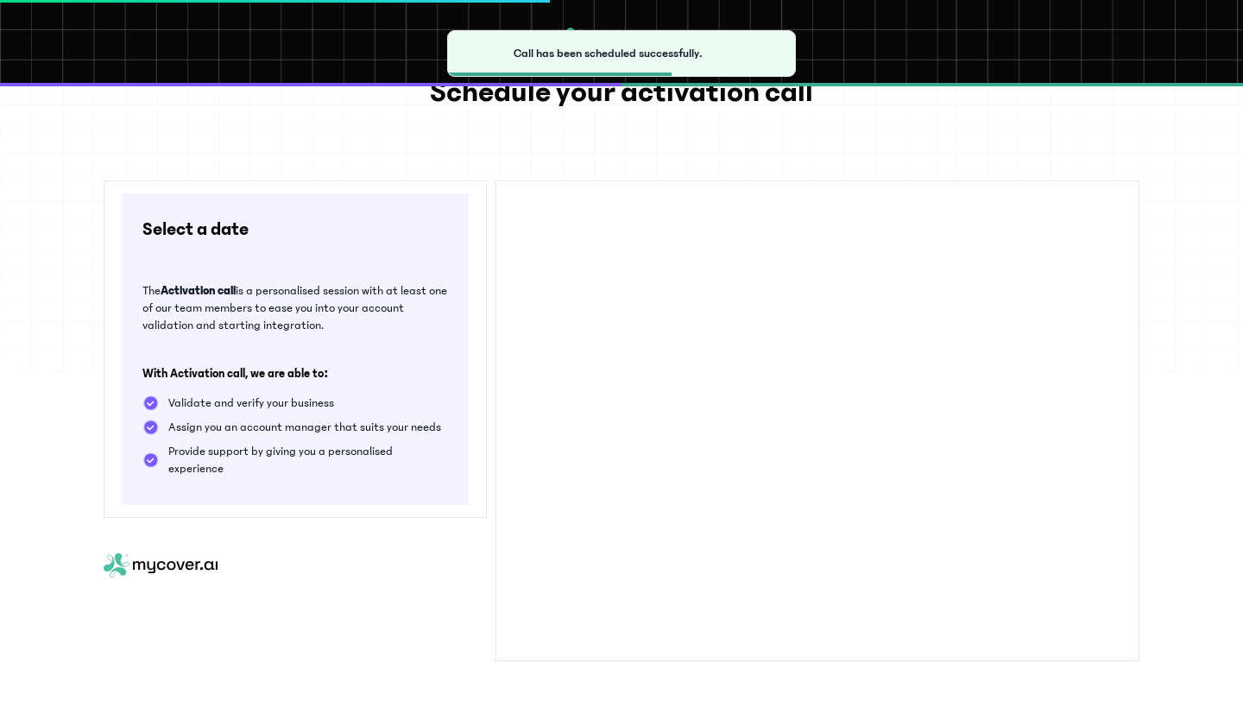 The image size is (1243, 701). Describe the element at coordinates (608, 54) in the screenshot. I see `span: Call has been scheduled successfully.` at that location.